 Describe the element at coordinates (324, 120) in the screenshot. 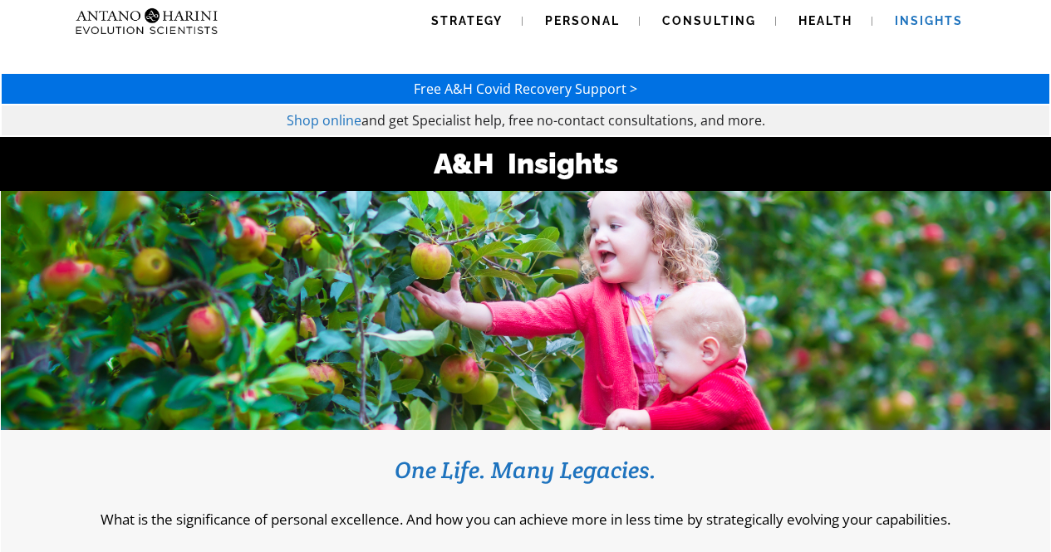

I see `a: Shop online` at that location.